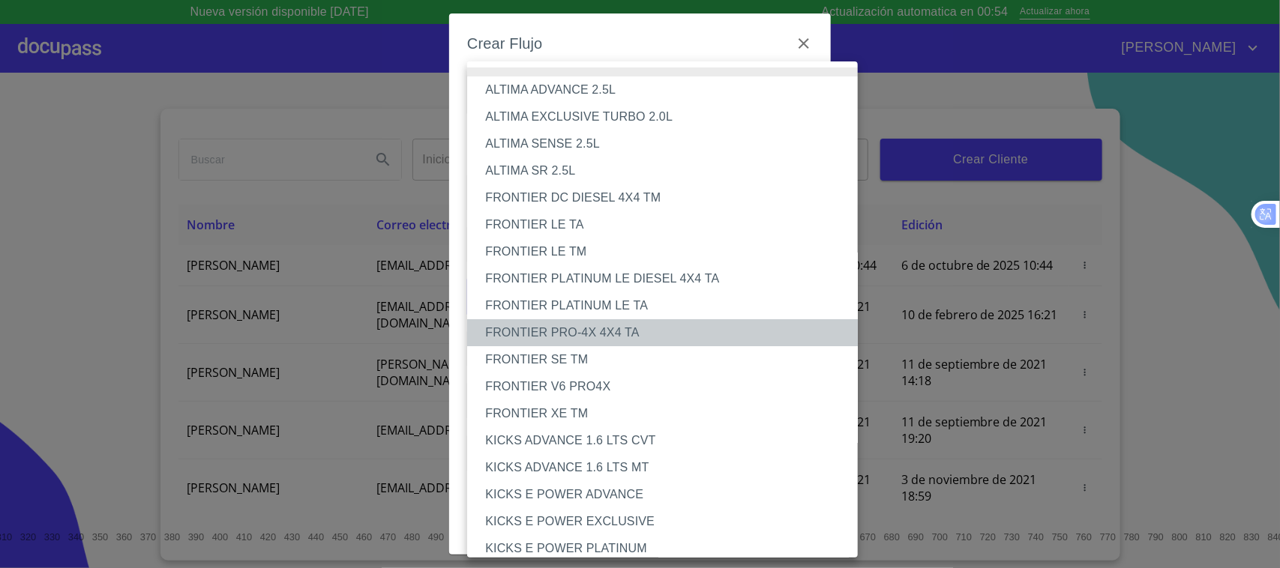 The image size is (1280, 568). I want to click on li: FRONTIER XE TM, so click(669, 414).